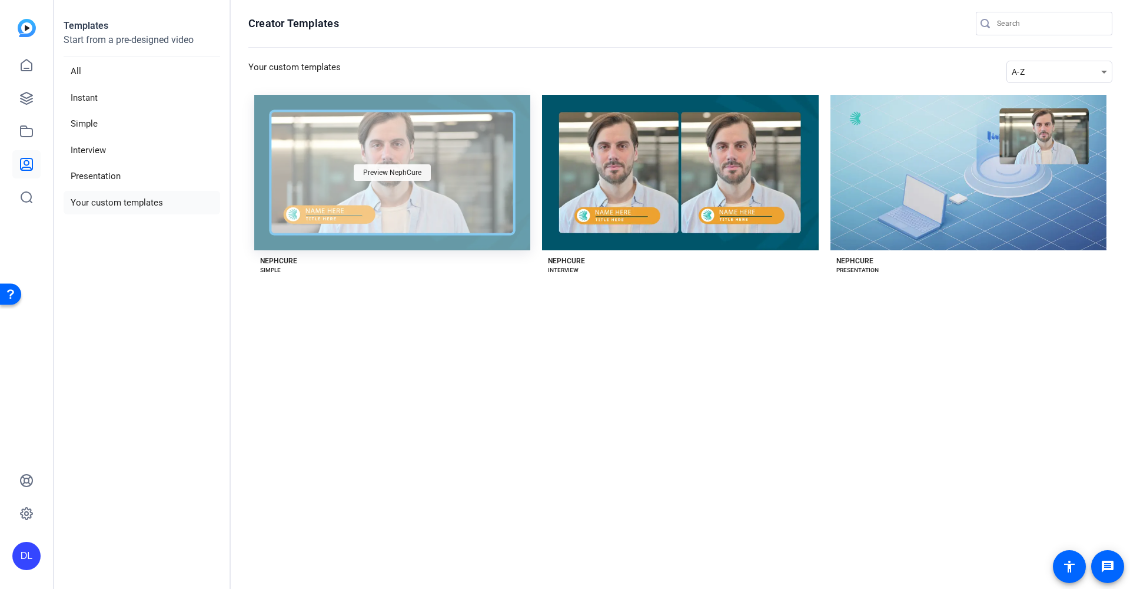 The width and height of the screenshot is (1130, 589). I want to click on li: All, so click(142, 71).